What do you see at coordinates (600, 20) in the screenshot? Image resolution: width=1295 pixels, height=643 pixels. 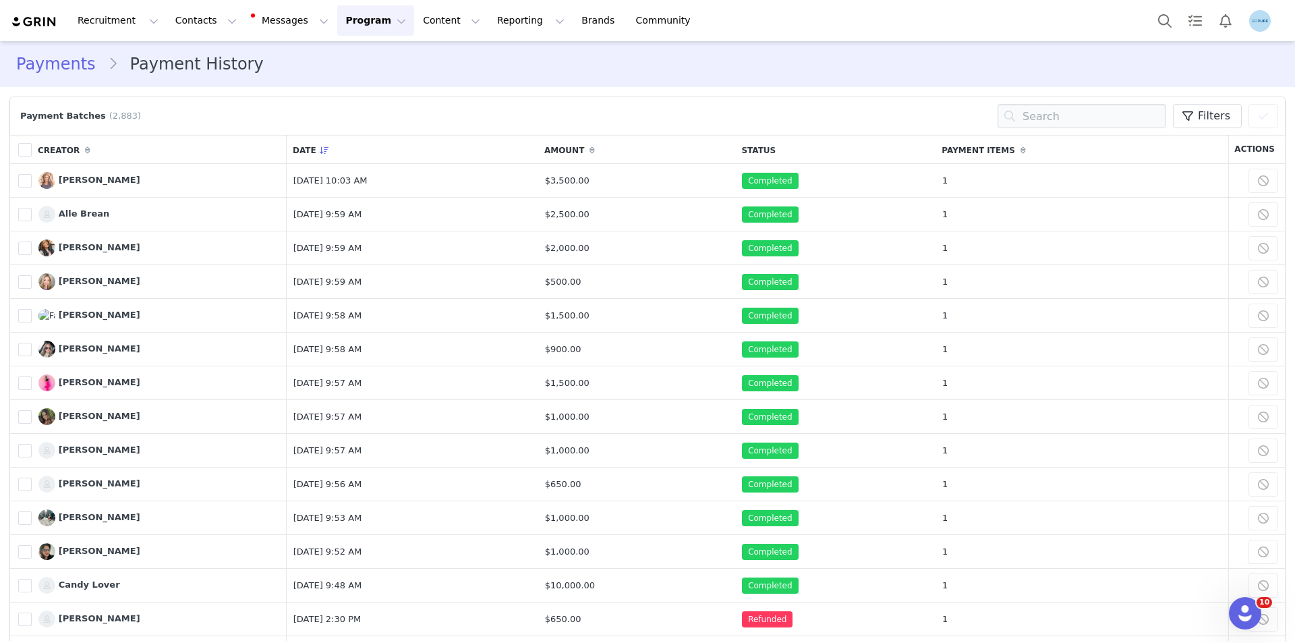 I see `a: Brands` at bounding box center [600, 20].